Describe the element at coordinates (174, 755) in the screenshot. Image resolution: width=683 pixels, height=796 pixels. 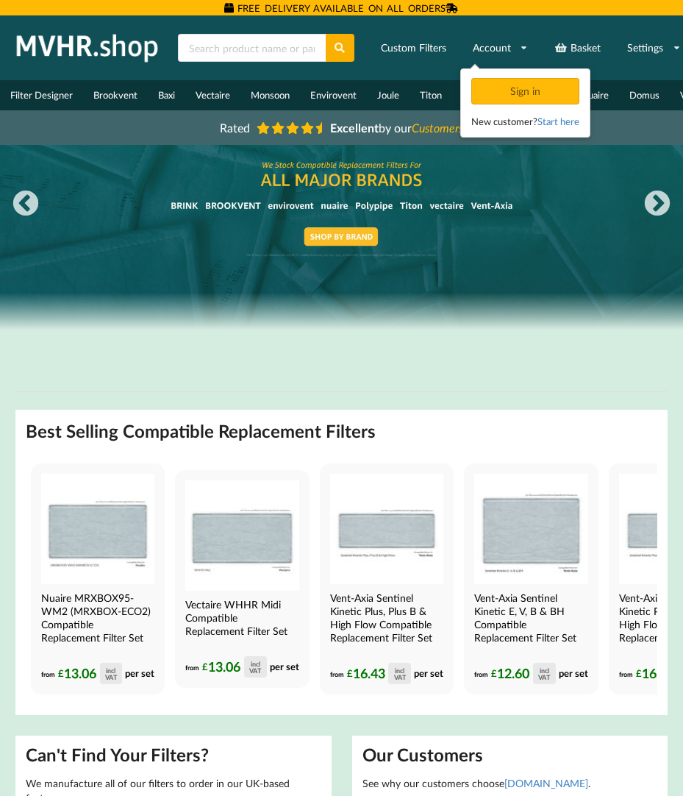
I see `h2: Can't Find Your Filters?` at that location.